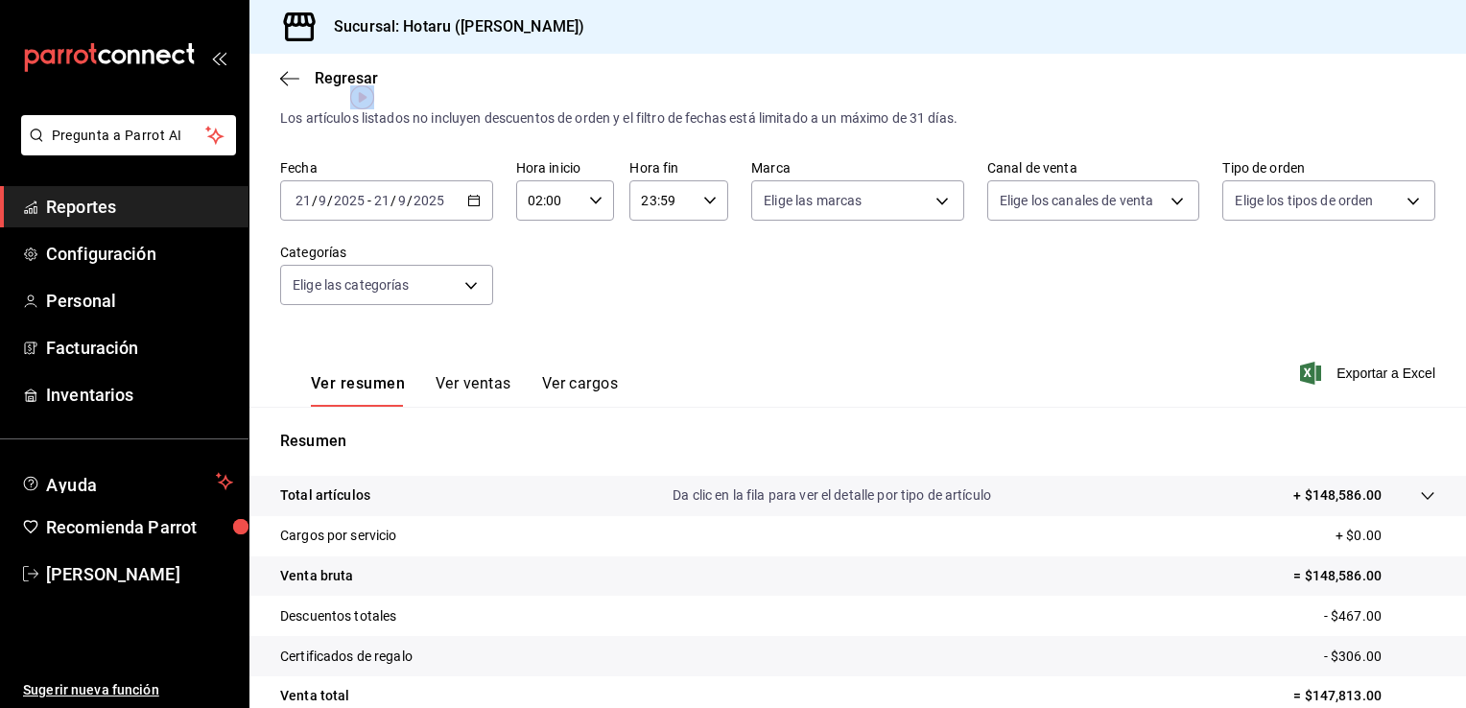 This screenshot has width=1466, height=708. Describe the element at coordinates (1303, 200) in the screenshot. I see `span: Elige los tipos de orden` at that location.